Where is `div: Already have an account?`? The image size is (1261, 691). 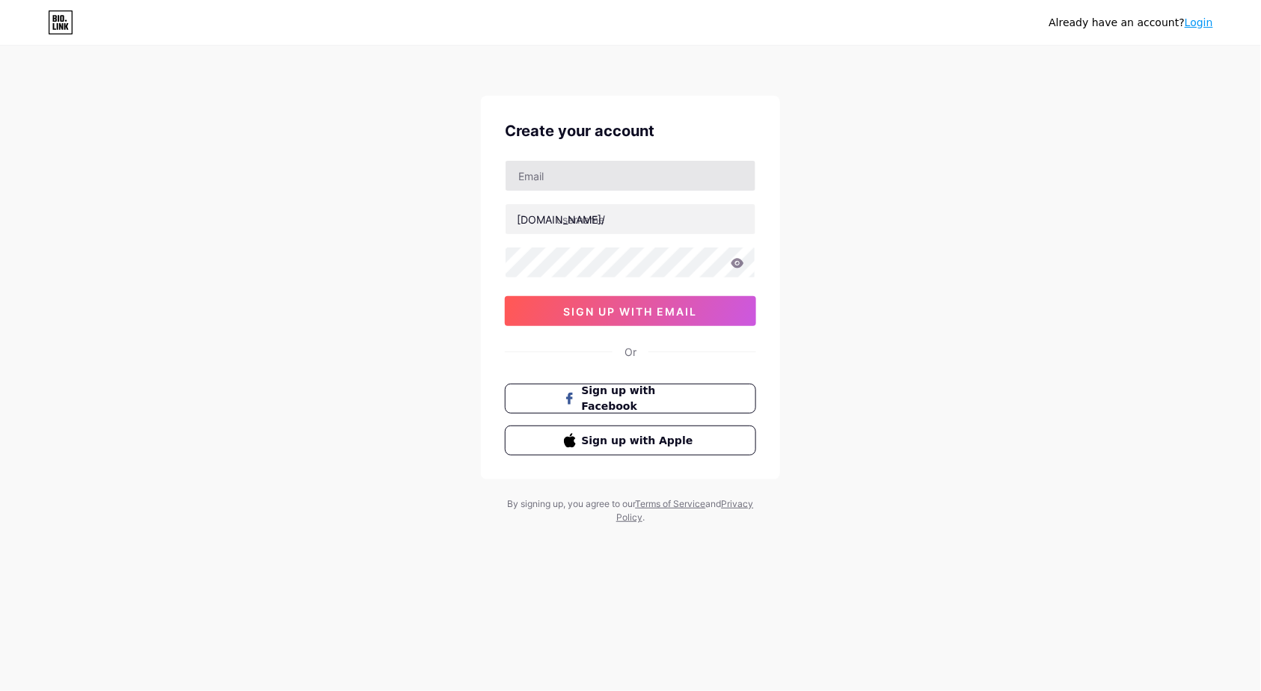
div: Already have an account? is located at coordinates (1131, 22).